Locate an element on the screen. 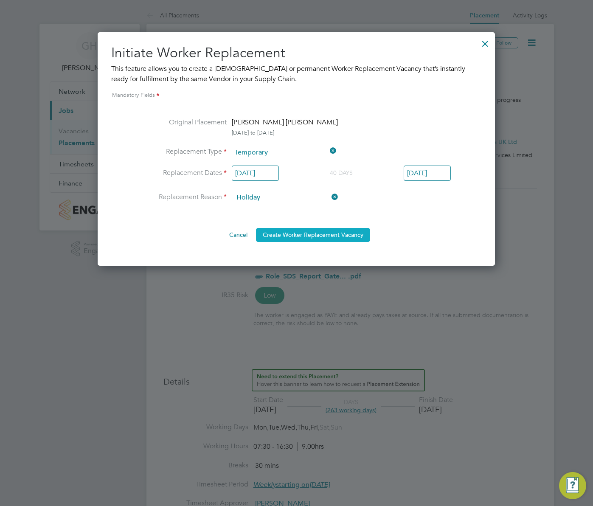  label: Original Placement is located at coordinates (184, 126).